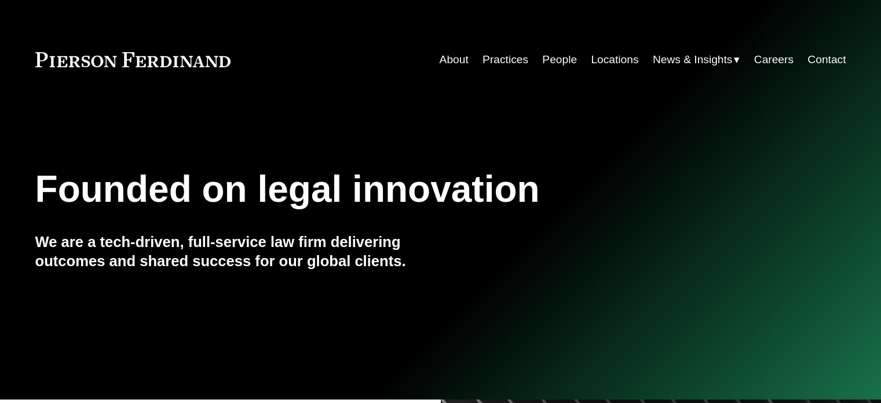  I want to click on span: News & Insights, so click(693, 60).